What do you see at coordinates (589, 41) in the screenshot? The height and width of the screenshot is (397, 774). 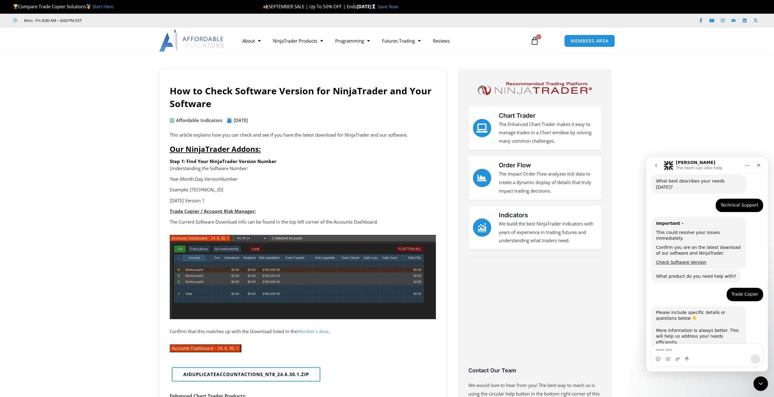 I see `a: MEMBERS AREA` at bounding box center [589, 41].